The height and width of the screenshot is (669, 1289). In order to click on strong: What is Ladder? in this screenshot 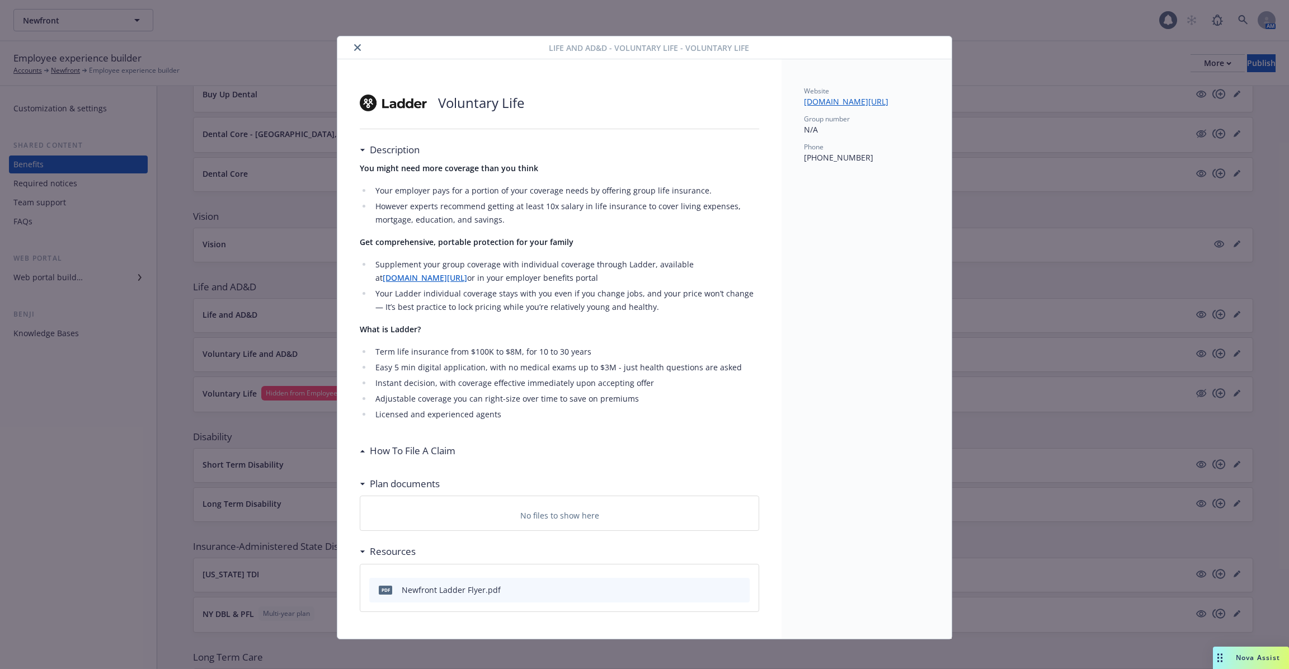, I will do `click(390, 329)`.